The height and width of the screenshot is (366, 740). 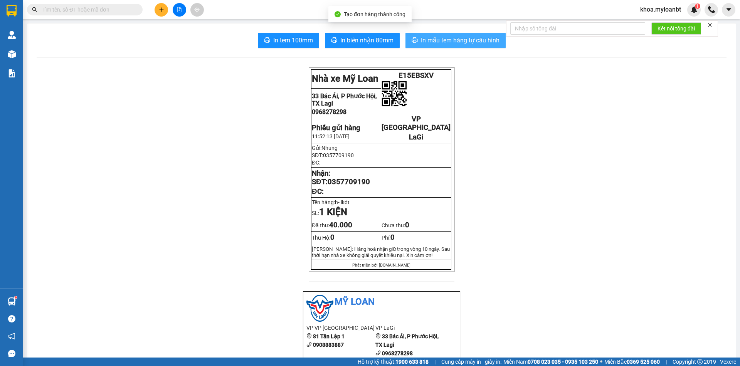 What do you see at coordinates (345, 79) in the screenshot?
I see `strong: Nhà xe Mỹ Loan` at bounding box center [345, 79].